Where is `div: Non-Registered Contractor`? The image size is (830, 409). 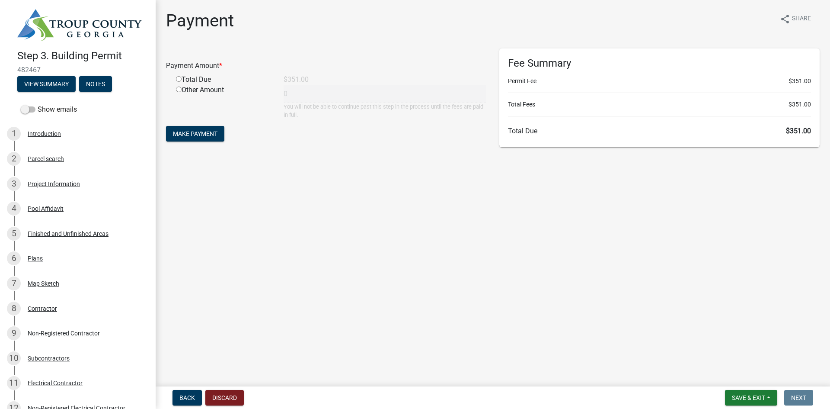
div: Non-Registered Contractor is located at coordinates (64, 333).